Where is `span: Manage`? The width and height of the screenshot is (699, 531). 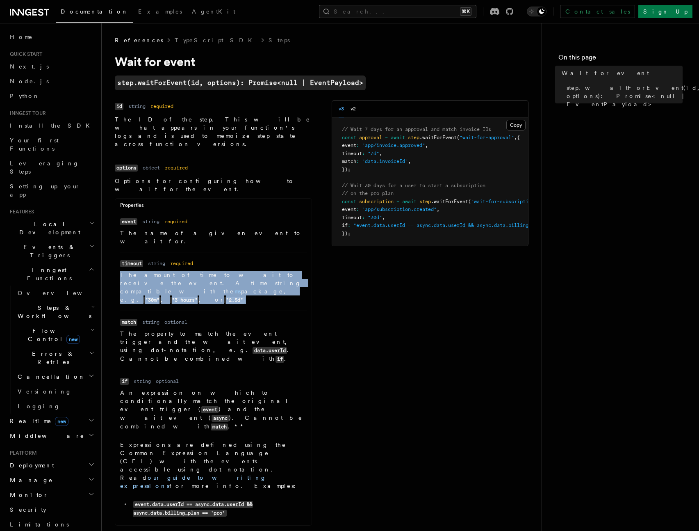 span: Manage is located at coordinates (30, 480).